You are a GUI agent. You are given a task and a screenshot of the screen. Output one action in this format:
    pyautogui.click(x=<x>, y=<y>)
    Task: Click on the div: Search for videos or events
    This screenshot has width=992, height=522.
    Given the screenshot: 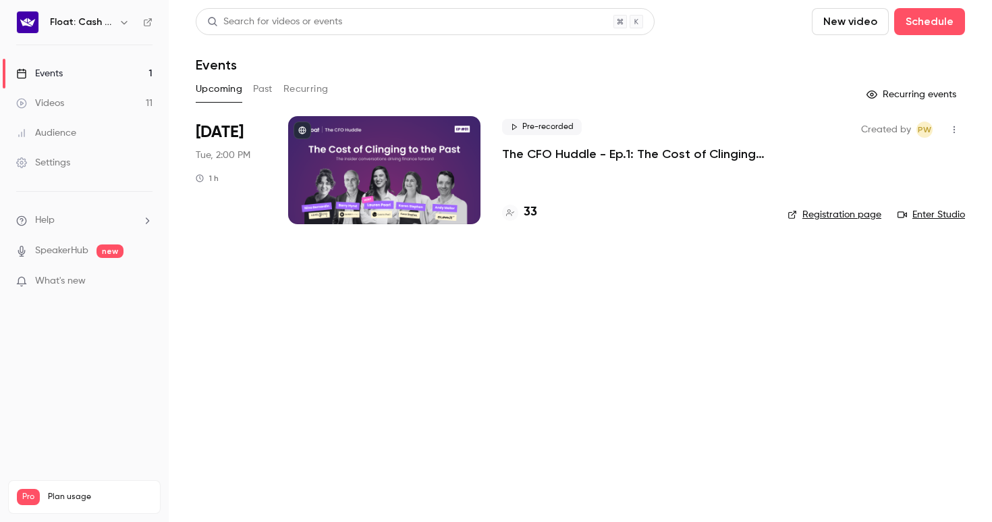 What is the action you would take?
    pyautogui.click(x=275, y=22)
    